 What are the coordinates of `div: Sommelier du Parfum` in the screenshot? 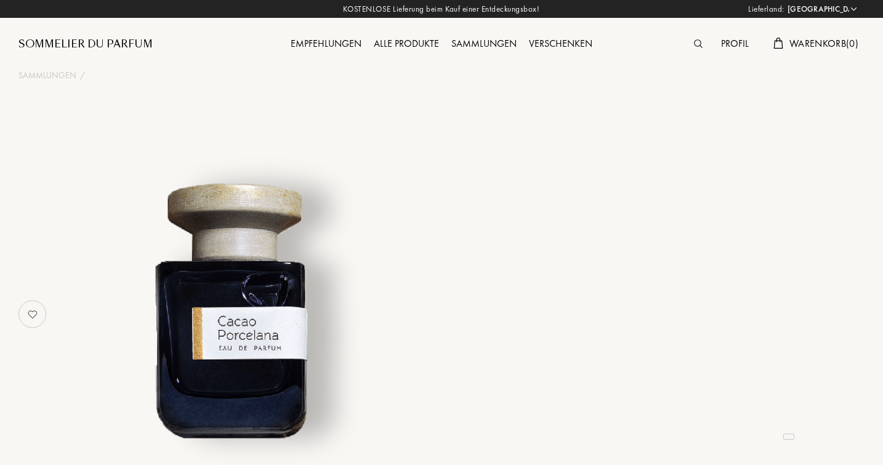 It's located at (86, 44).